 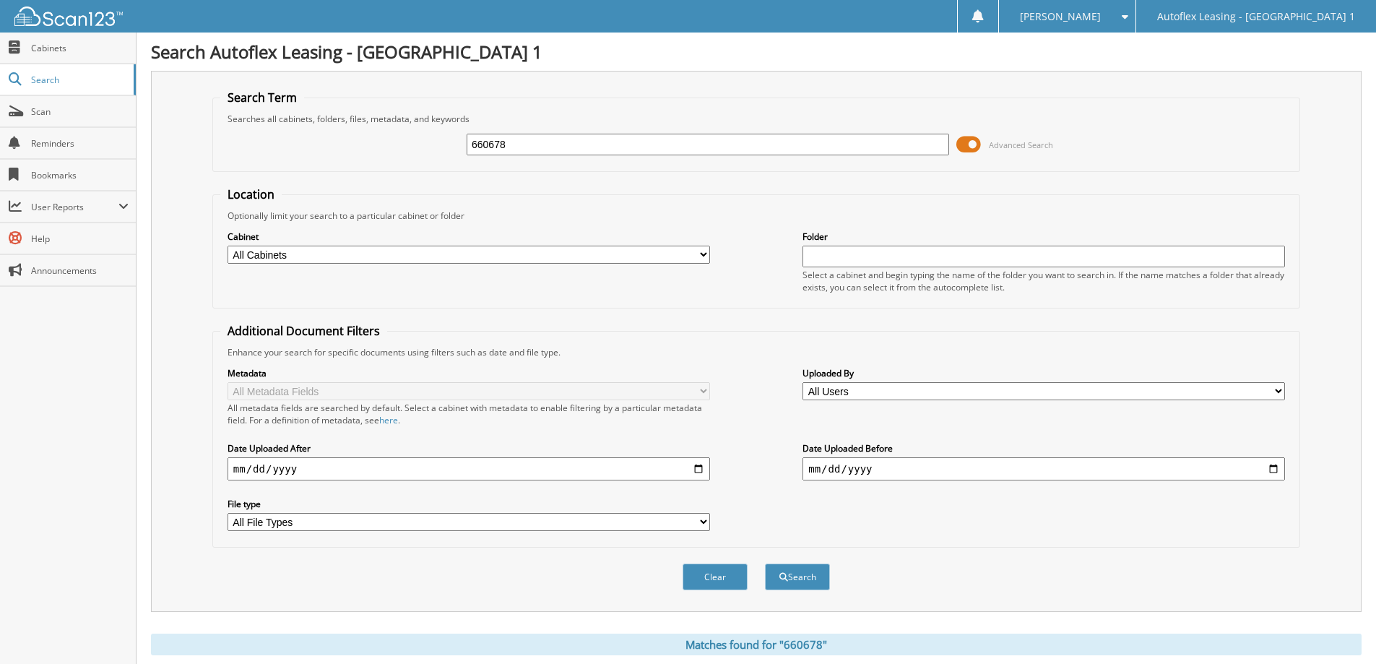 I want to click on input: end, so click(x=1043, y=469).